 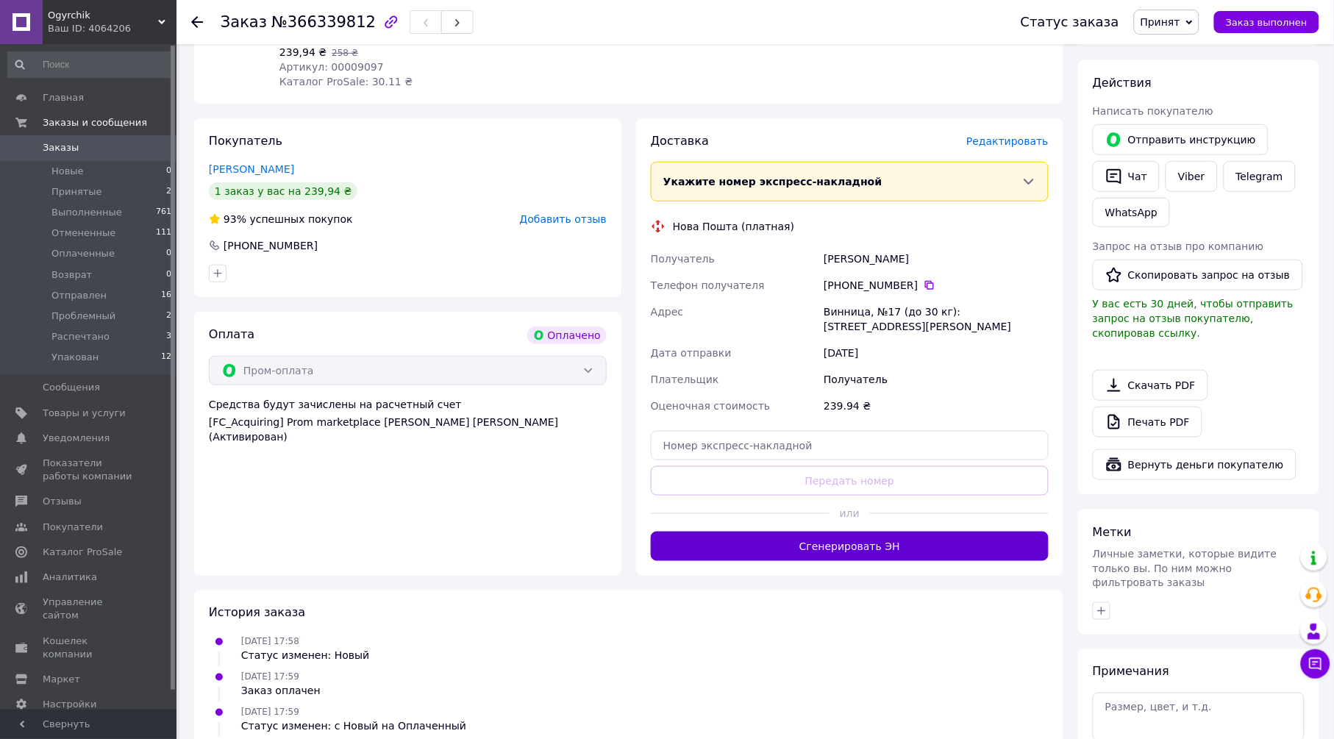 I want to click on span: Распечтано, so click(x=80, y=337).